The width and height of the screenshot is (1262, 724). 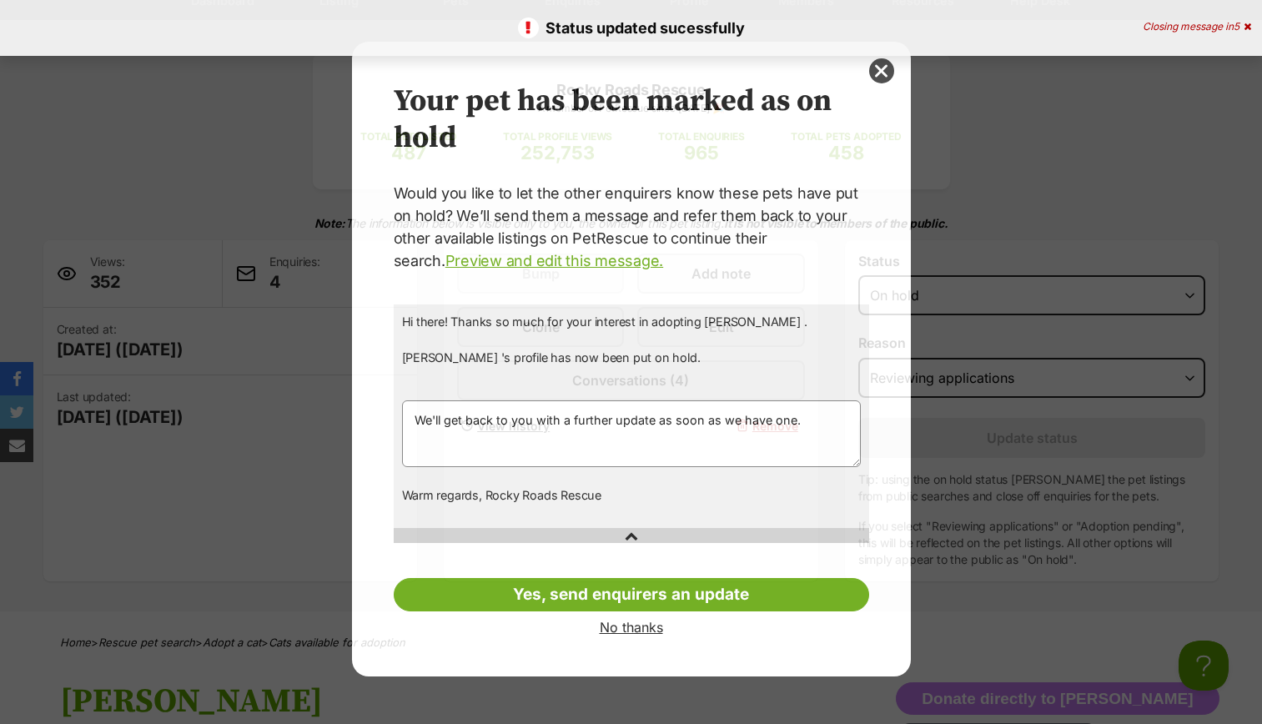 What do you see at coordinates (631, 434) in the screenshot?
I see `textarea: We'll get back to you with a further update as soon as we have one.` at bounding box center [631, 434].